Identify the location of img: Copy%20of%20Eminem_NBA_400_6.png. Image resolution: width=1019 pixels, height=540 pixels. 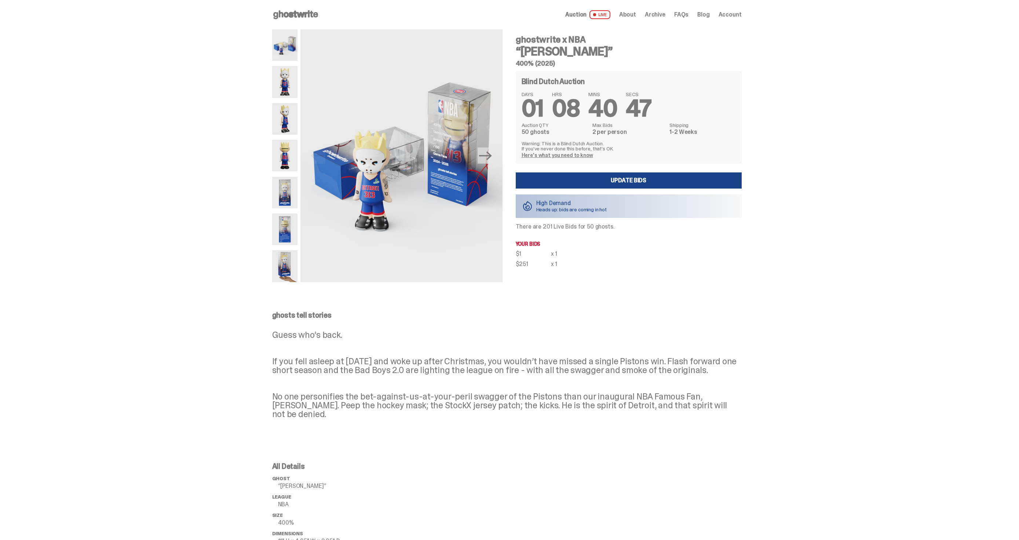
(285, 156).